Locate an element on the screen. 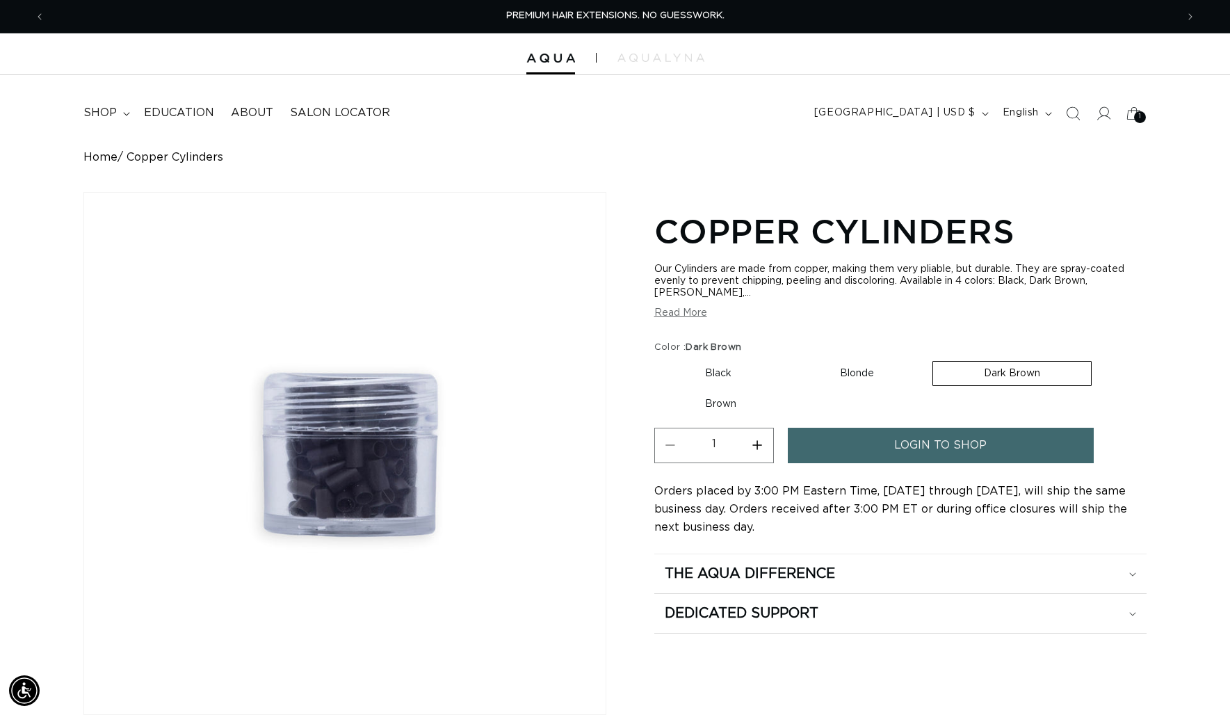 This screenshot has height=715, width=1230. label: Dark Brown is located at coordinates (1012, 373).